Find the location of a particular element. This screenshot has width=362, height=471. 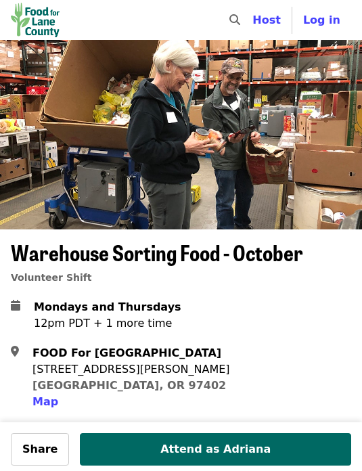

i: map-marker-alt icon is located at coordinates (15, 351).